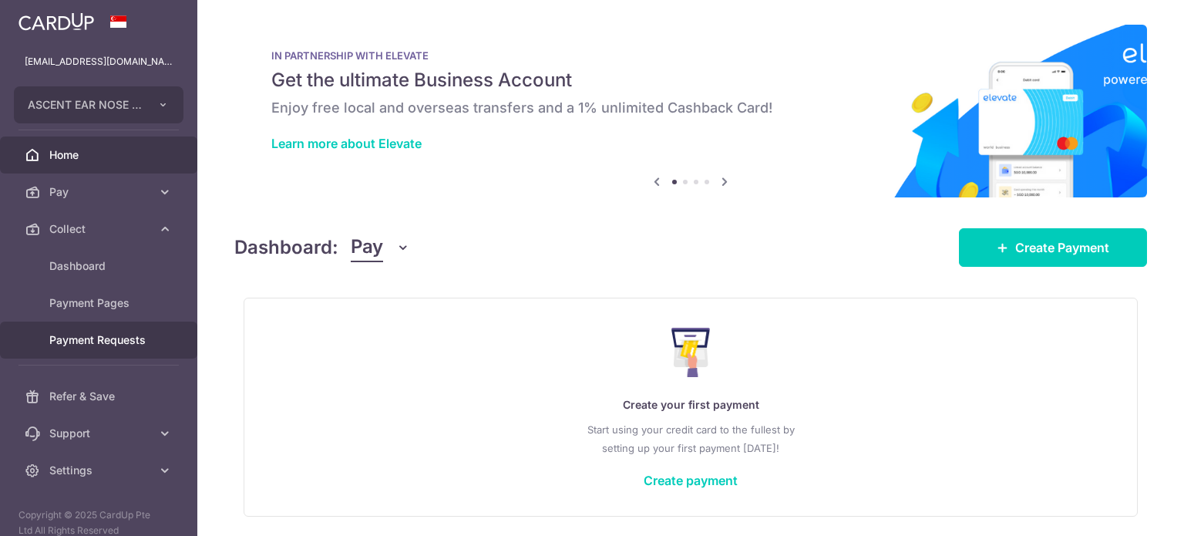 The width and height of the screenshot is (1184, 536). I want to click on img: CardUp, so click(56, 22).